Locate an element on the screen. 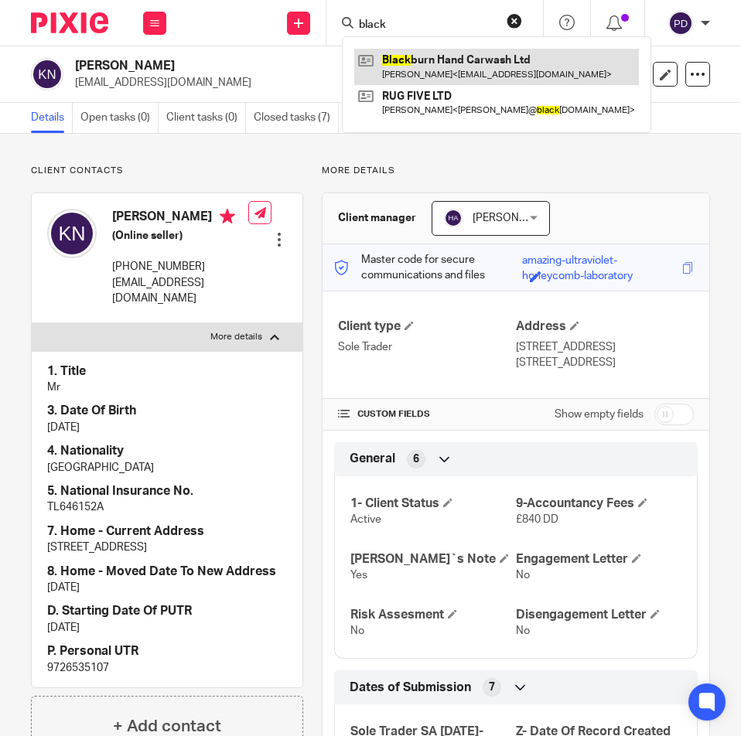 The height and width of the screenshot is (736, 741). p: 9726535107 is located at coordinates (167, 668).